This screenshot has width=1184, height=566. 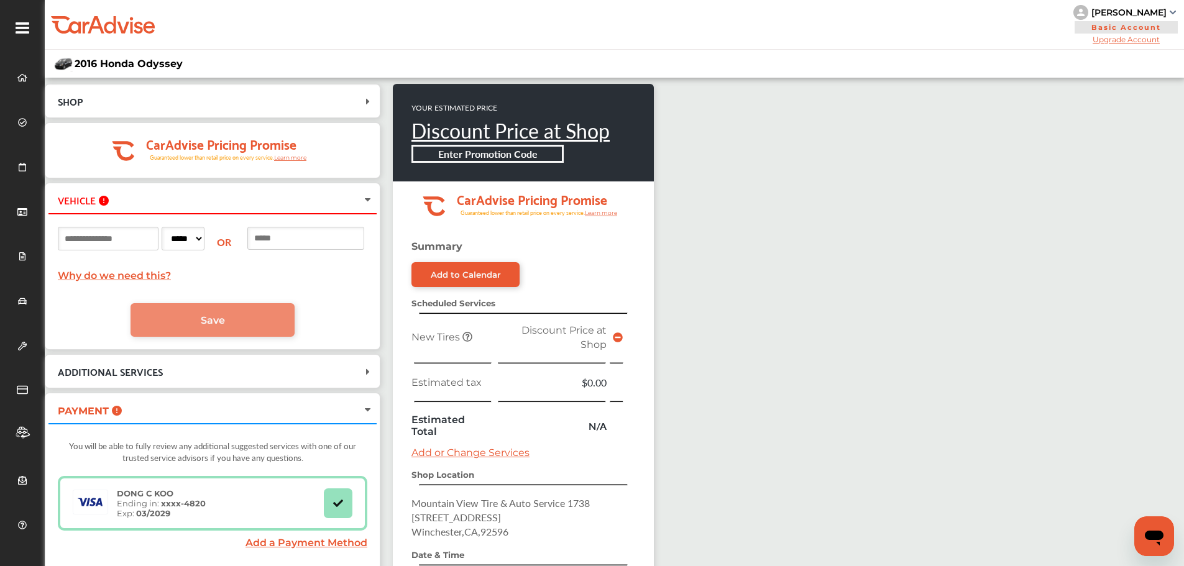 What do you see at coordinates (83, 411) in the screenshot?
I see `span: PAYMENT` at bounding box center [83, 411].